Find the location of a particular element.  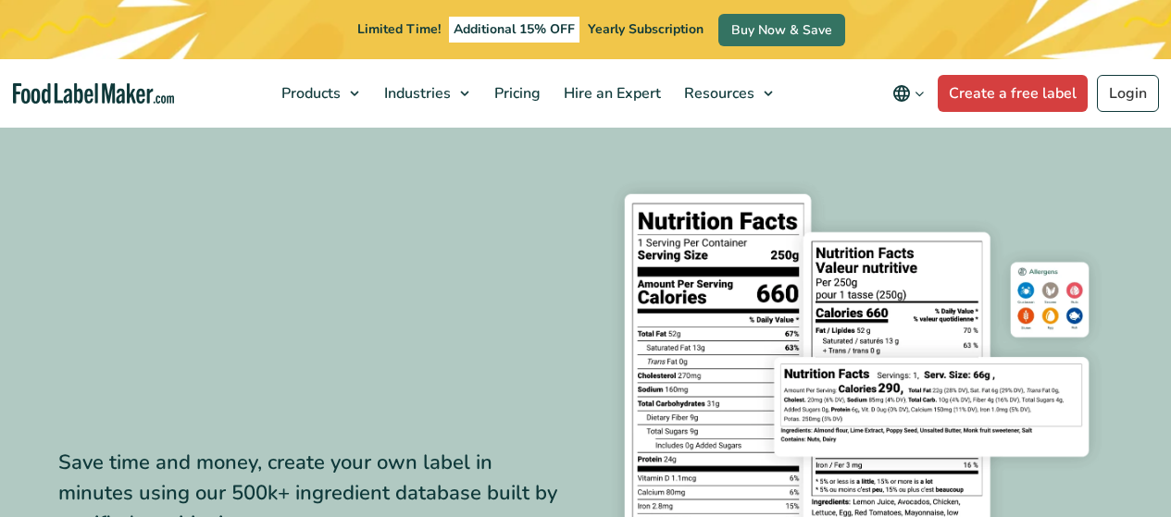

span: Resources is located at coordinates (717, 93).